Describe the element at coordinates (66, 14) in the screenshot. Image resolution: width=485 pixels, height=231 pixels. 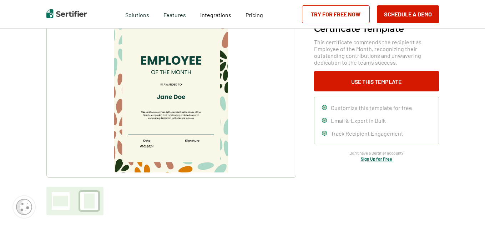
I see `img: Sertifier | Digital Credentialing Platform` at that location.